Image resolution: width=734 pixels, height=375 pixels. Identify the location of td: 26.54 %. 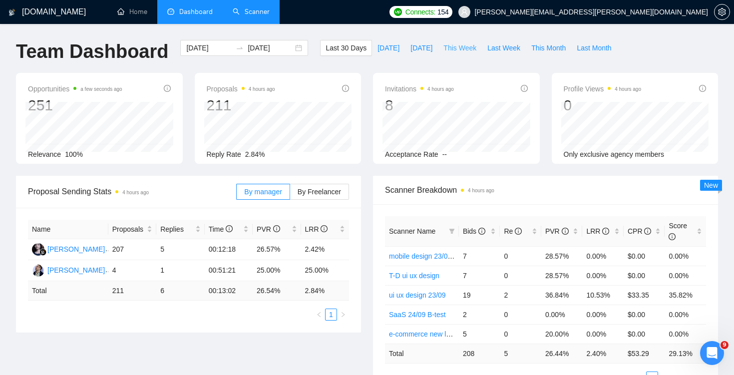
(276, 290).